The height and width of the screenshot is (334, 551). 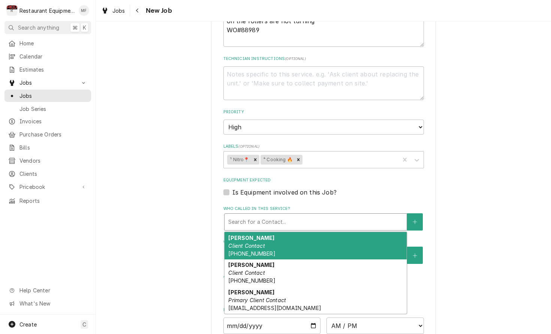 What do you see at coordinates (53, 43) in the screenshot?
I see `span: Home` at bounding box center [53, 43].